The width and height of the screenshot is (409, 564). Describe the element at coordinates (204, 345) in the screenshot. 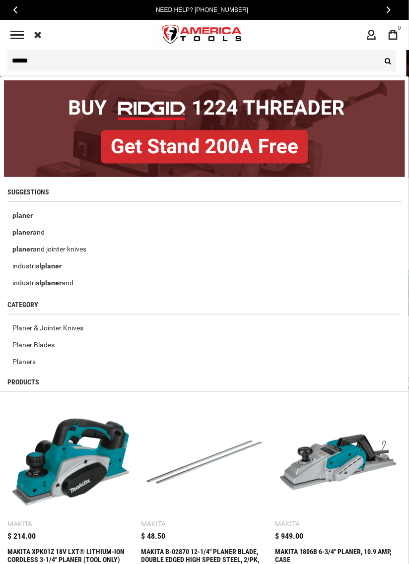

I see `a: Planer Blades` at that location.